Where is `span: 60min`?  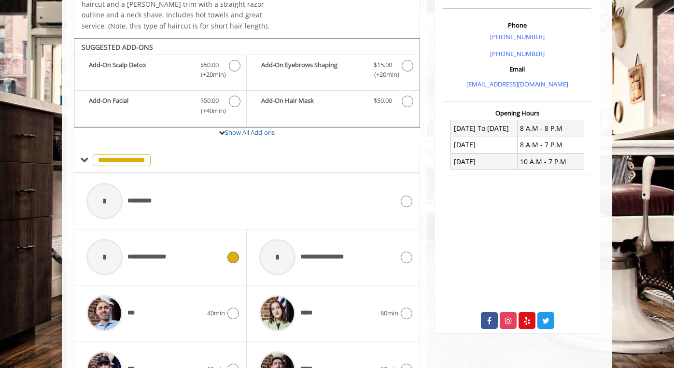
span: 60min is located at coordinates (389, 313).